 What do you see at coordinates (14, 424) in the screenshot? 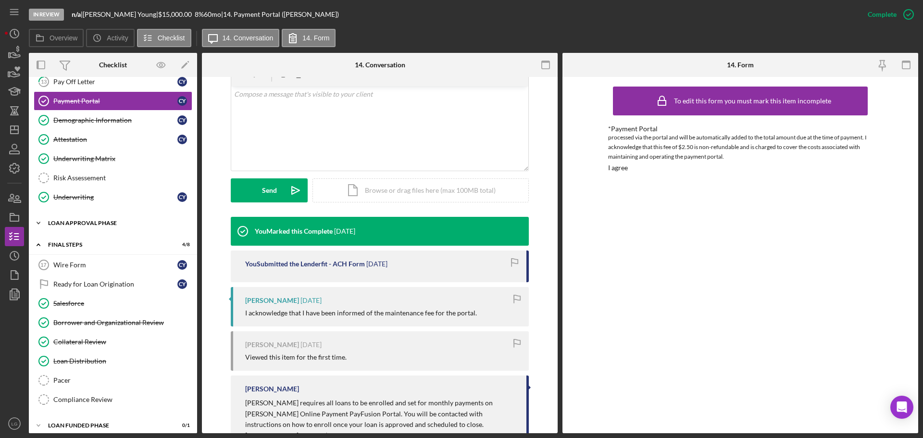
I see `button: LG` at bounding box center [14, 424].